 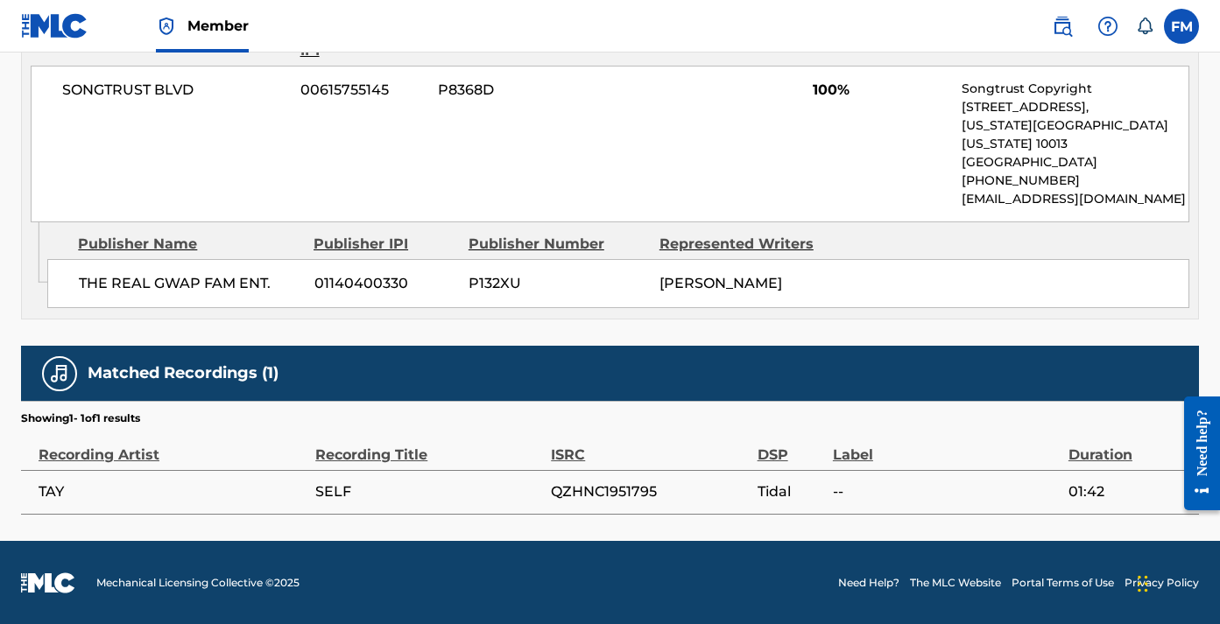 What do you see at coordinates (1108, 26) in the screenshot?
I see `div: Help` at bounding box center [1108, 26].